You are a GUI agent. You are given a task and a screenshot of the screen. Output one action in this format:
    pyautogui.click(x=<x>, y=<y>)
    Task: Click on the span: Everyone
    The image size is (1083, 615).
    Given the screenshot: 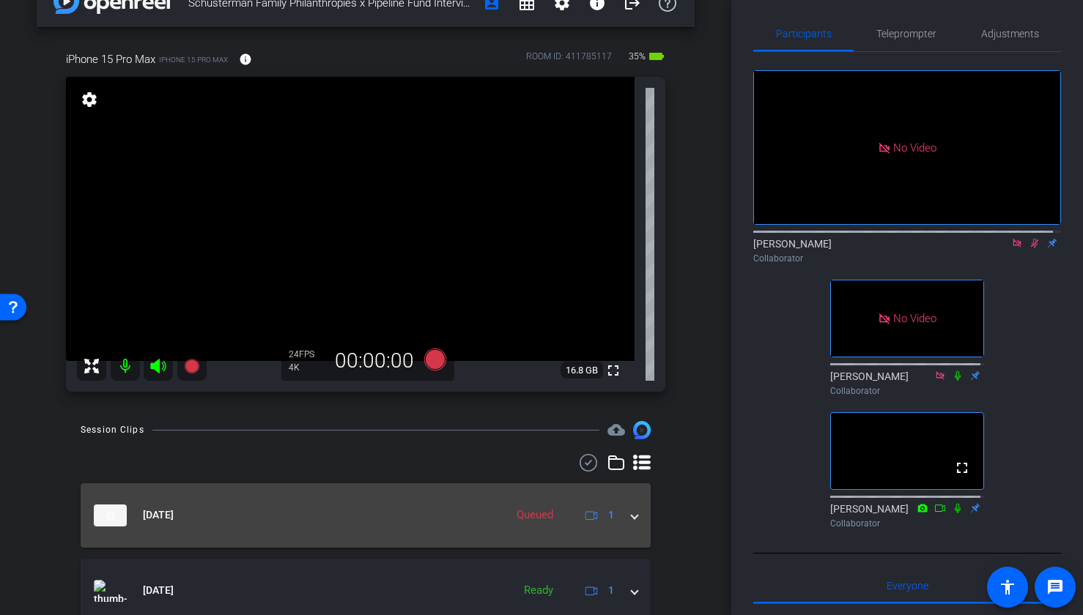 What is the action you would take?
    pyautogui.click(x=907, y=586)
    